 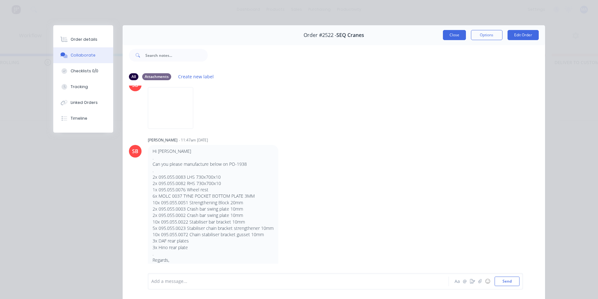 I want to click on button: Collaborate, so click(x=83, y=55).